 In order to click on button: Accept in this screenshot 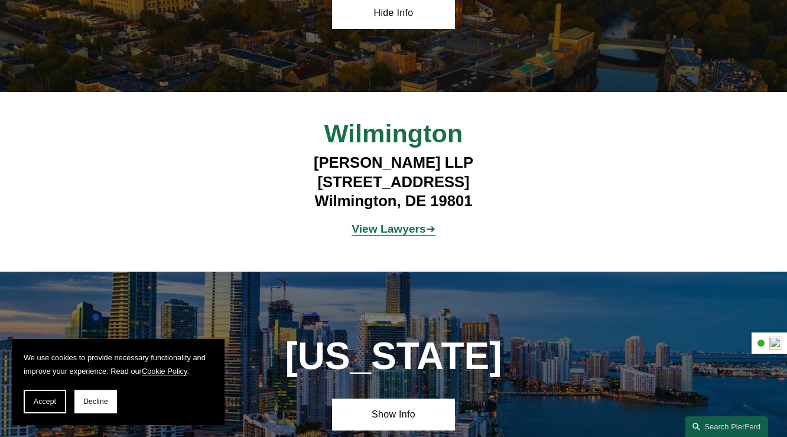, I will do `click(45, 402)`.